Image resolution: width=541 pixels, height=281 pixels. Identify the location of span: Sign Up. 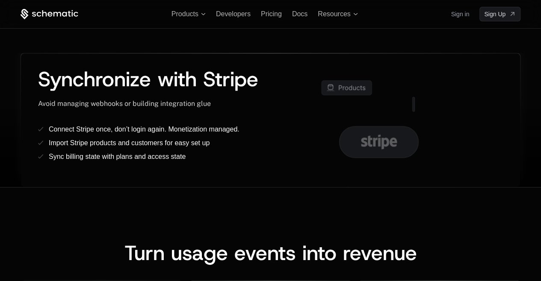
(495, 14).